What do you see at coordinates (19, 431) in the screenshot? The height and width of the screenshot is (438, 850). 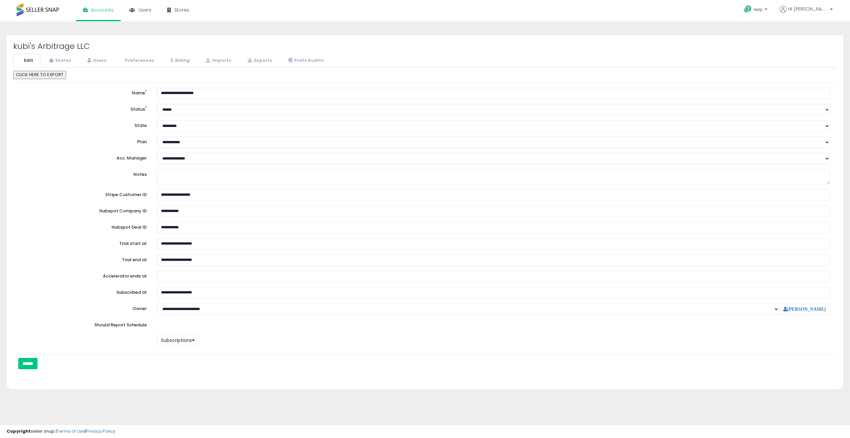 I see `strong: Copyright` at bounding box center [19, 431].